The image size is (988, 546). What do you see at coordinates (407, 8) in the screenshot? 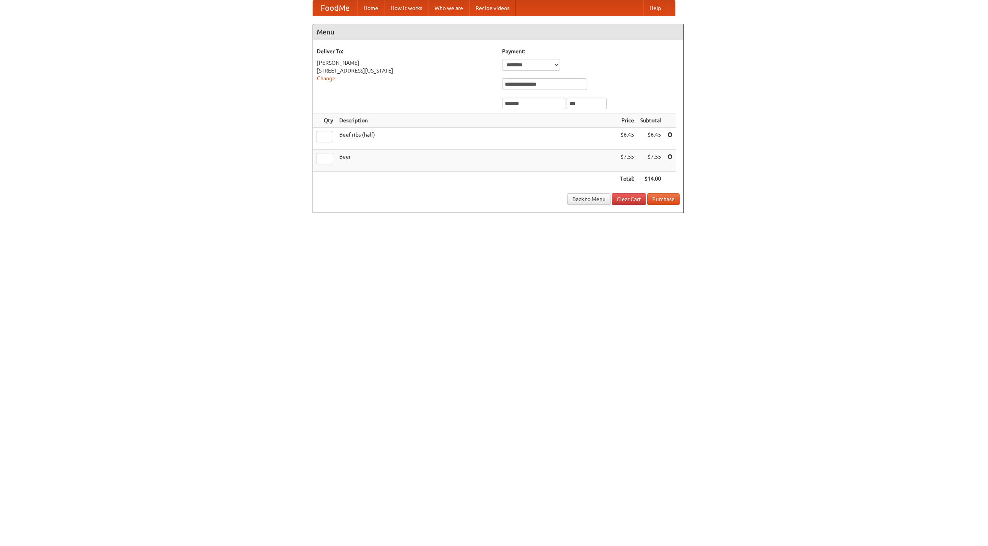
I see `a: How it works` at bounding box center [407, 8].